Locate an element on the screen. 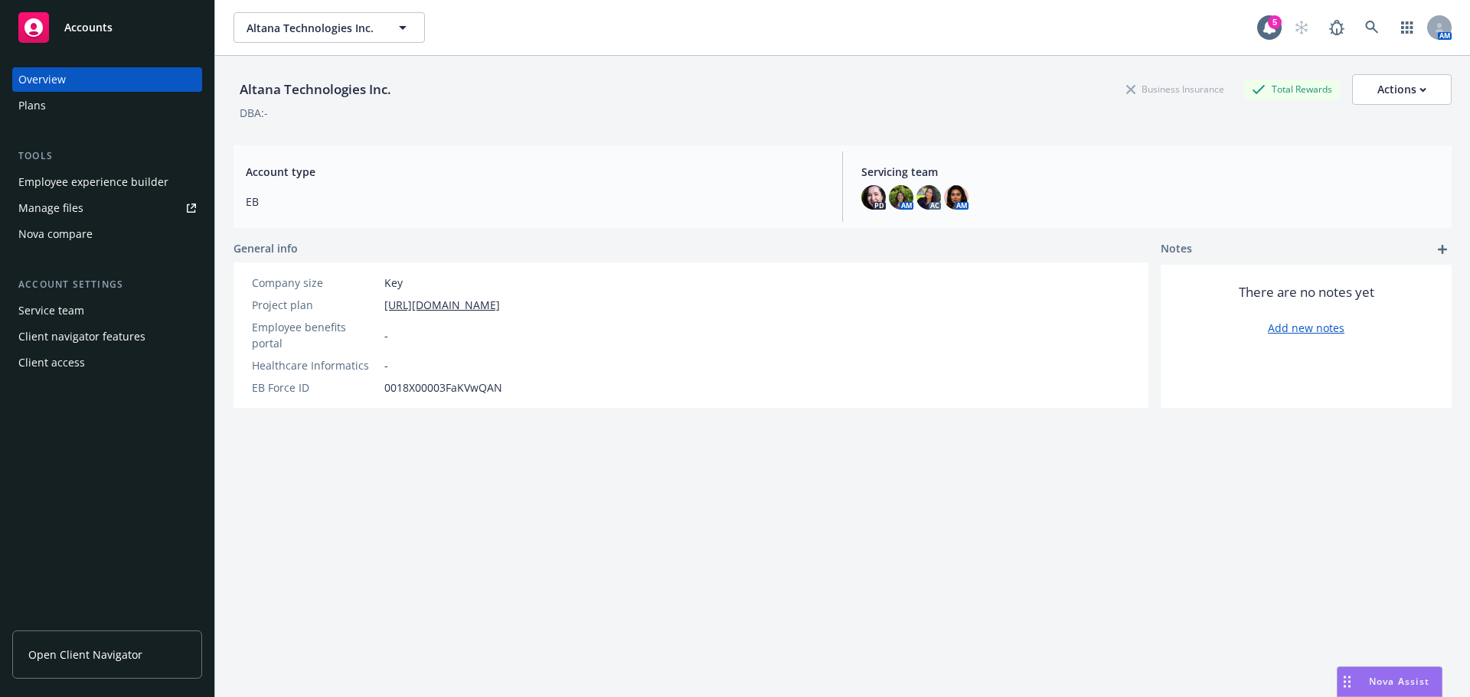 The width and height of the screenshot is (1470, 697). button: Actions is located at coordinates (1402, 90).